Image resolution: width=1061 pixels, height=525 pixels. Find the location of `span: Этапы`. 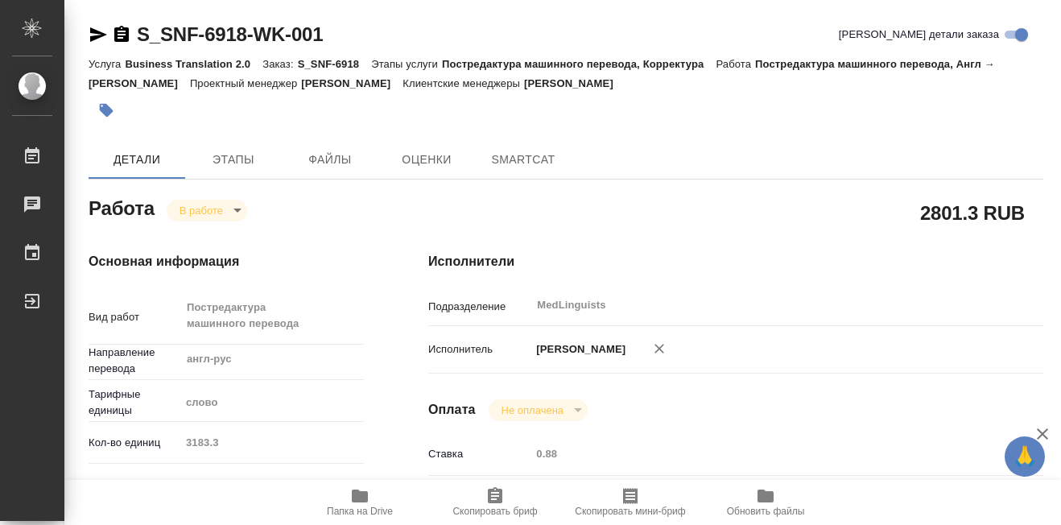

span: Этапы is located at coordinates (233, 159).